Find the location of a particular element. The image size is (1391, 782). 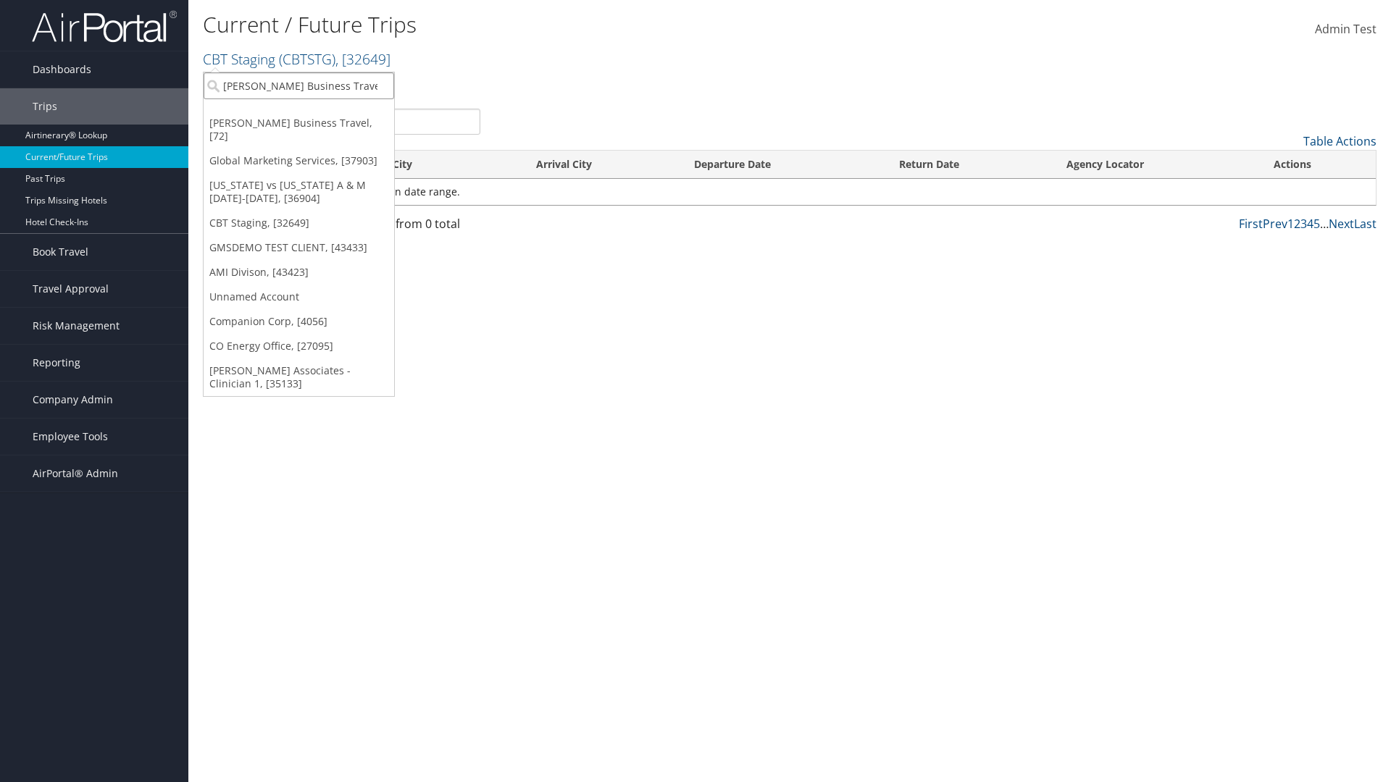

span: Dashboards is located at coordinates (62, 70).